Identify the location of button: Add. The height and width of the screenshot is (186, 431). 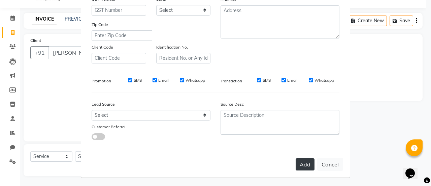
(305, 164).